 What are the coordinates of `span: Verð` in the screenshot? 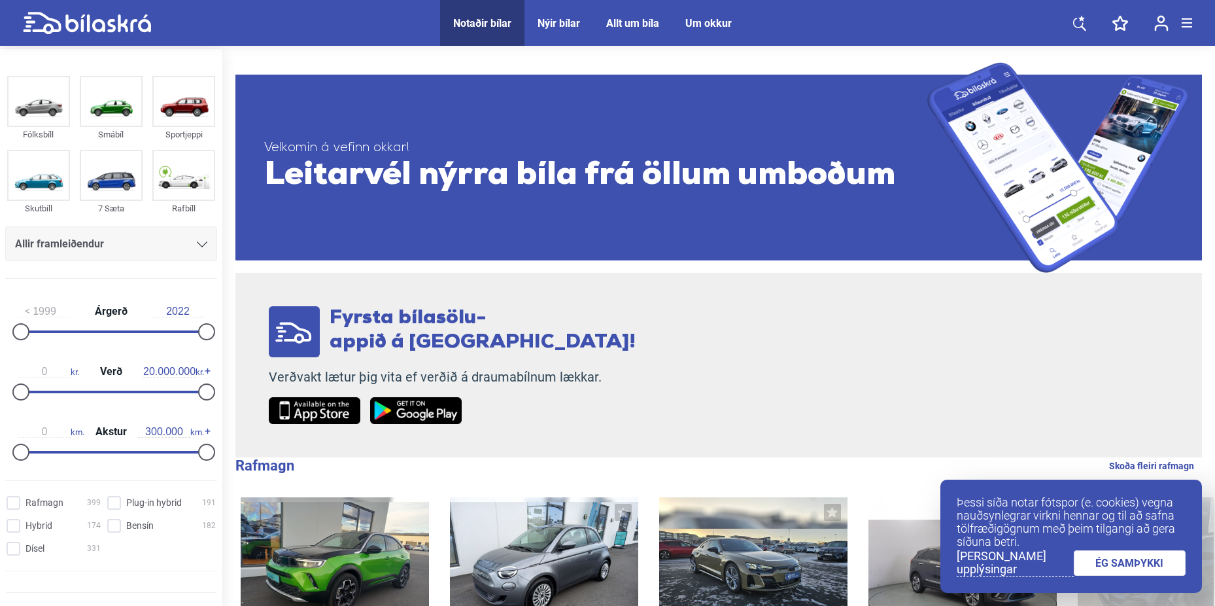 It's located at (111, 371).